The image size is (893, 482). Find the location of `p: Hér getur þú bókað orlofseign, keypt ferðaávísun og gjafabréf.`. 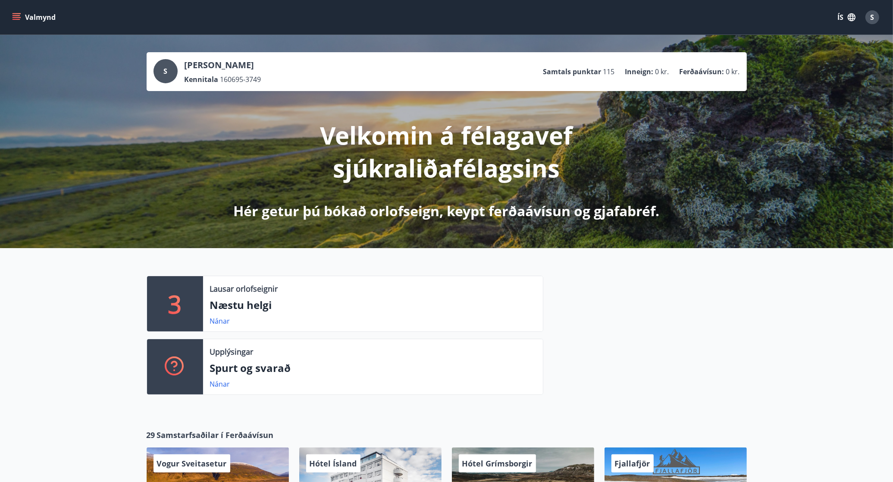

p: Hér getur þú bókað orlofseign, keypt ferðaávísun og gjafabréf. is located at coordinates (447, 211).